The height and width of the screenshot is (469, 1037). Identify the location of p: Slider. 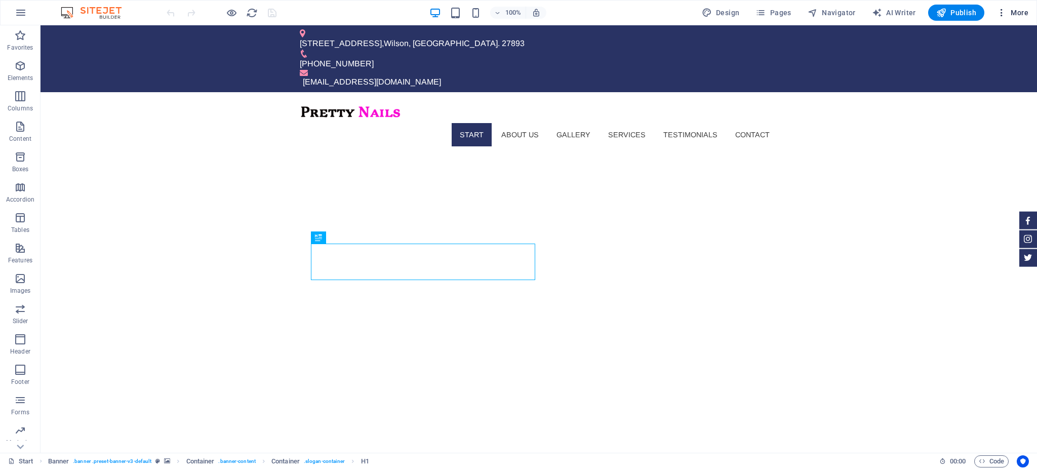
(20, 321).